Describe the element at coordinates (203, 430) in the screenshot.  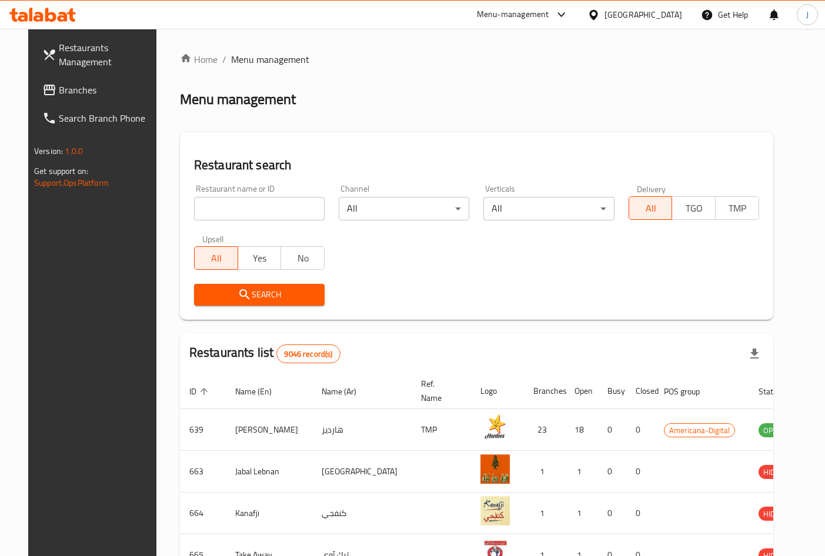
I see `td: 639` at that location.